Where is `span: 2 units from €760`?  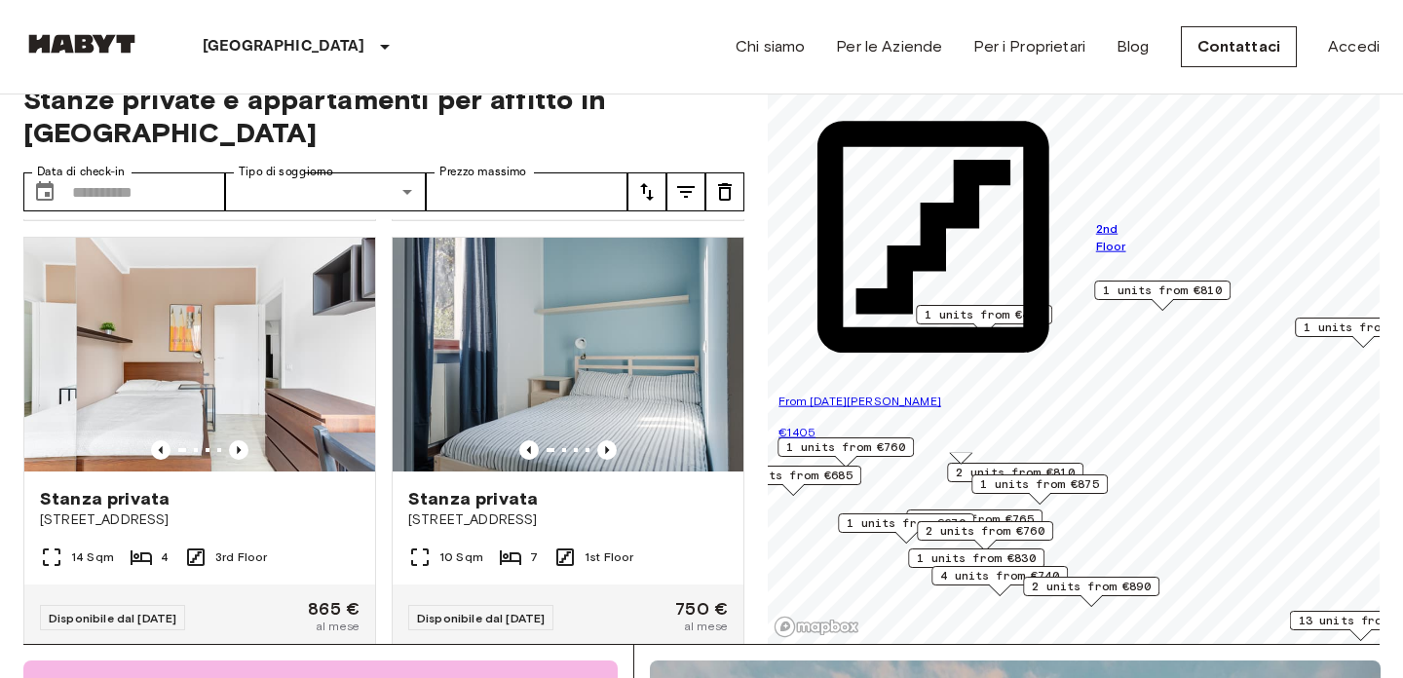 span: 2 units from €760 is located at coordinates (985, 531).